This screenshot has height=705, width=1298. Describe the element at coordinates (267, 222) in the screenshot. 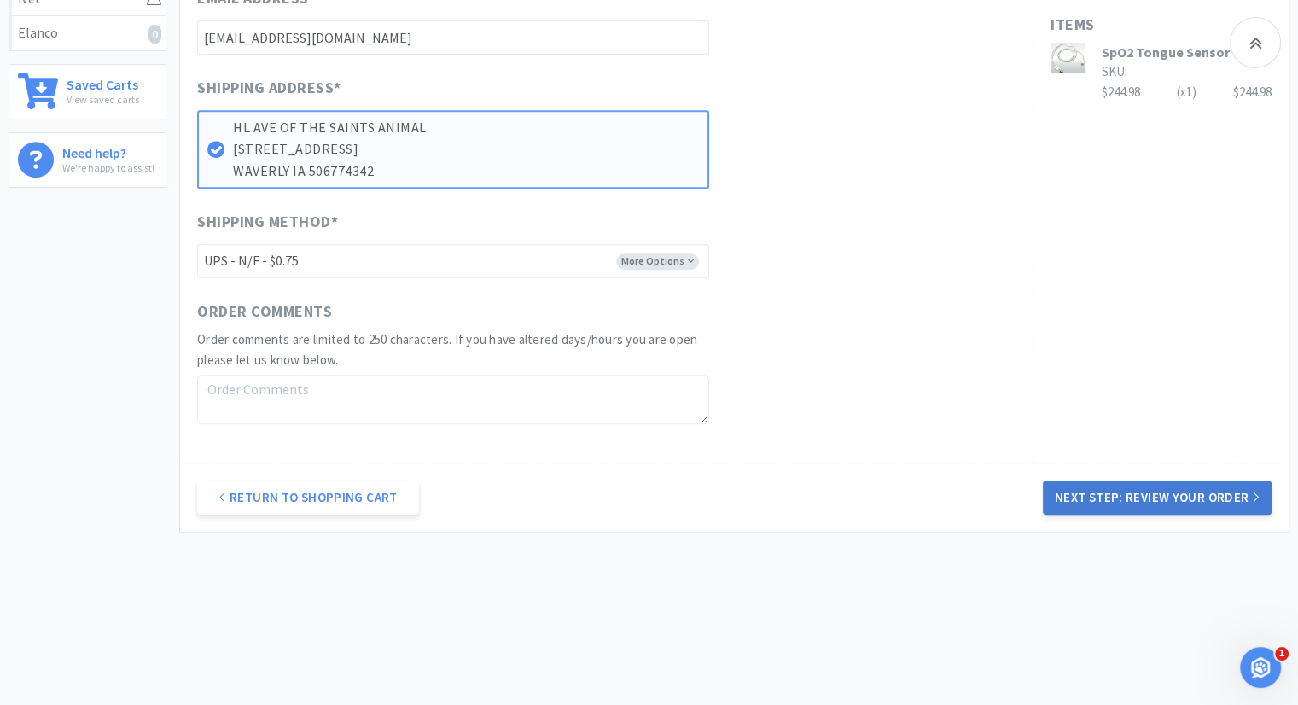

I see `span: Shipping Method *` at that location.